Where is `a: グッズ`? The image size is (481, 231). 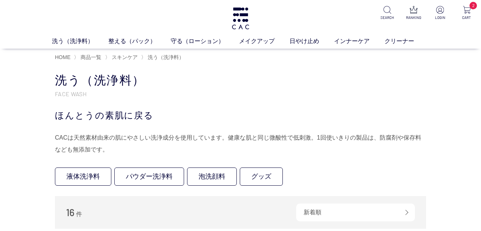 a: グッズ is located at coordinates (261, 176).